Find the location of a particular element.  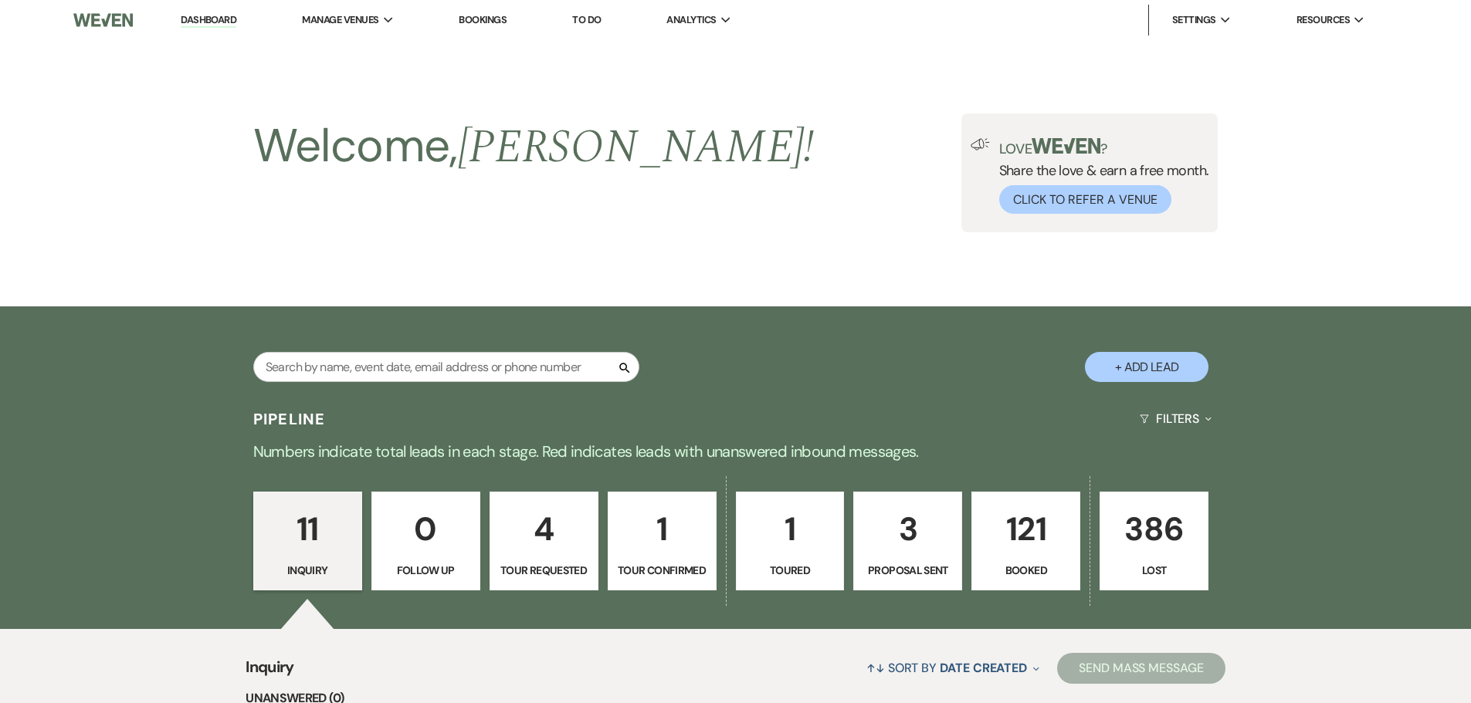

h2: Welcome, is located at coordinates (533, 147).